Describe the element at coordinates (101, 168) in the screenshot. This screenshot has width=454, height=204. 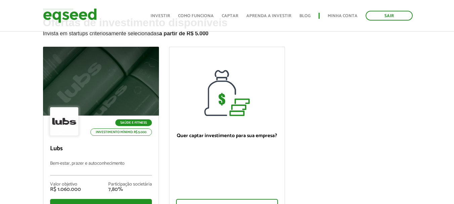
I see `p: Bem-estar, prazer e autoconhecimento` at that location.